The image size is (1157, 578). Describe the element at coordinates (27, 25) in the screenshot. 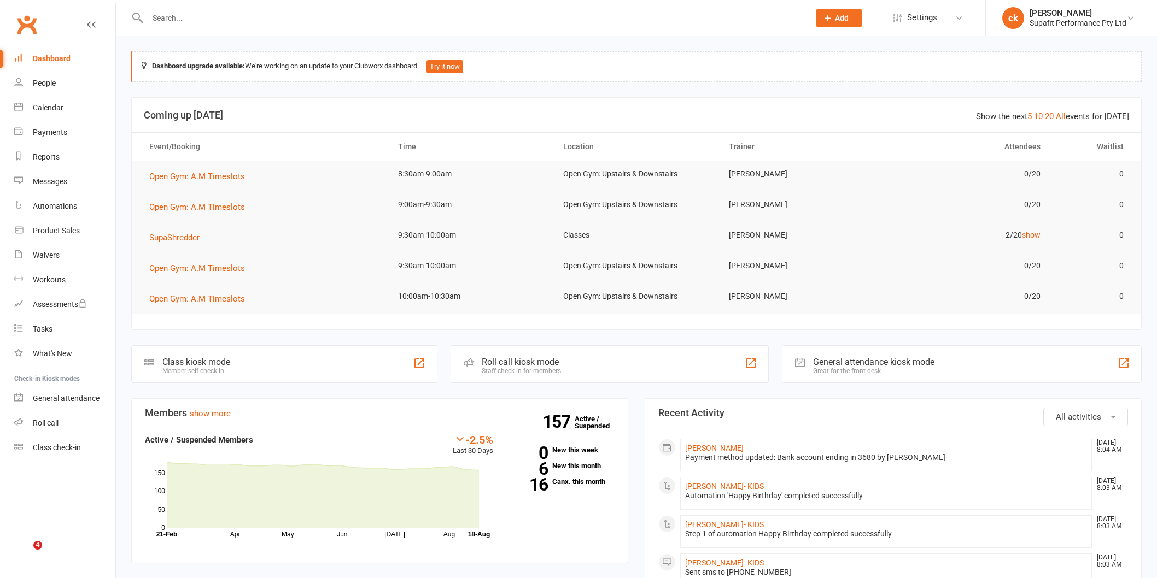

I see `a: Clubworx` at that location.